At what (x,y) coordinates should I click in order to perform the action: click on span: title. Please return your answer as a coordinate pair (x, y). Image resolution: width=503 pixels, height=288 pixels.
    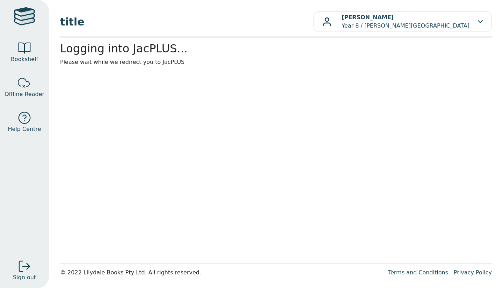
    Looking at the image, I should click on (187, 22).